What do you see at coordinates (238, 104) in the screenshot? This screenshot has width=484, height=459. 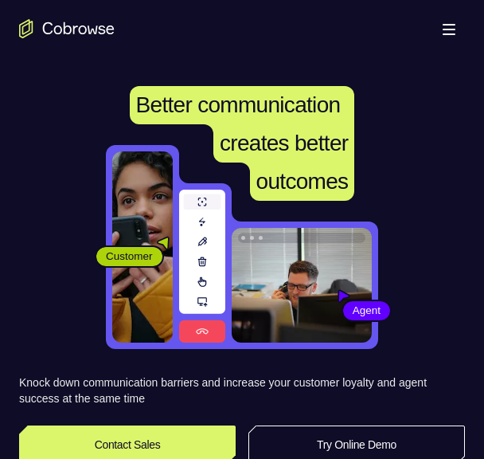 I see `span: Better communication` at bounding box center [238, 104].